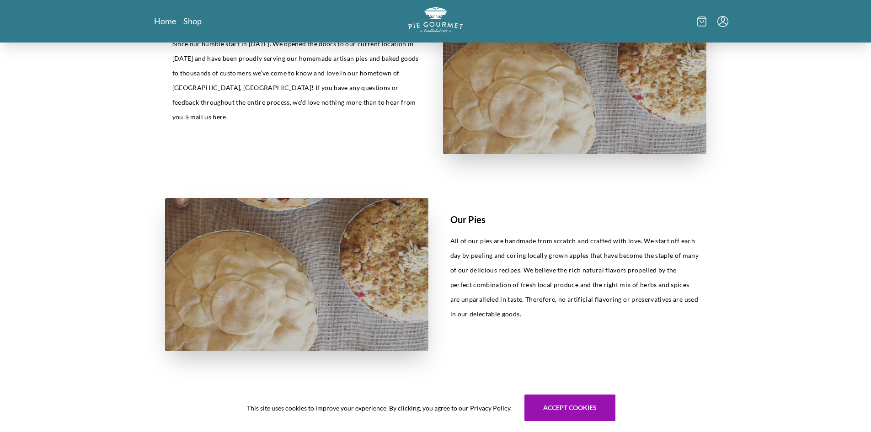 Image resolution: width=871 pixels, height=432 pixels. I want to click on a: Home, so click(165, 21).